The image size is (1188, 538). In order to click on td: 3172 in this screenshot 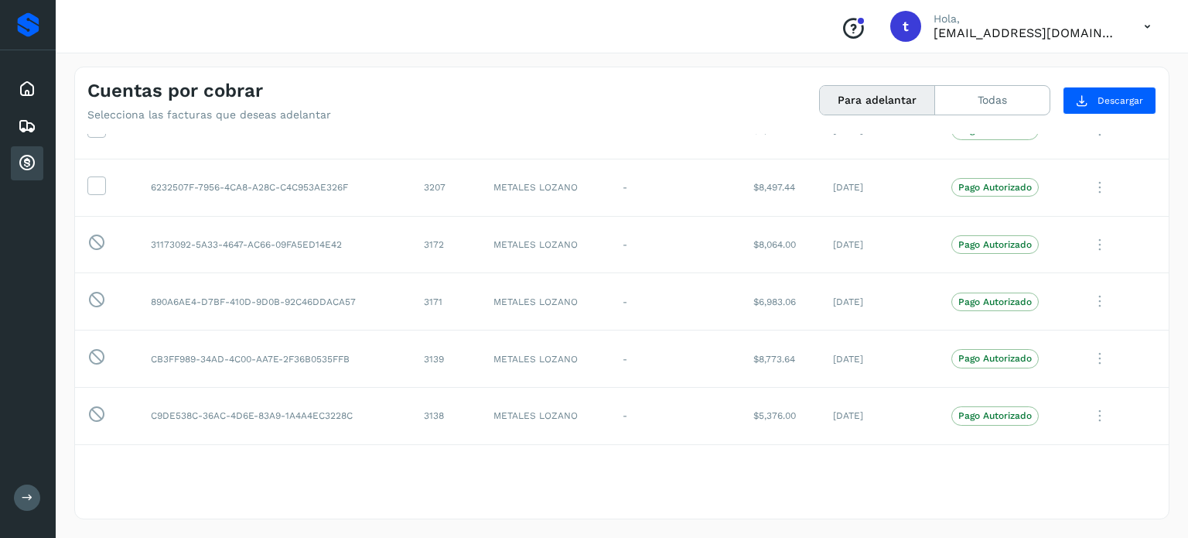, I will do `click(446, 244)`.